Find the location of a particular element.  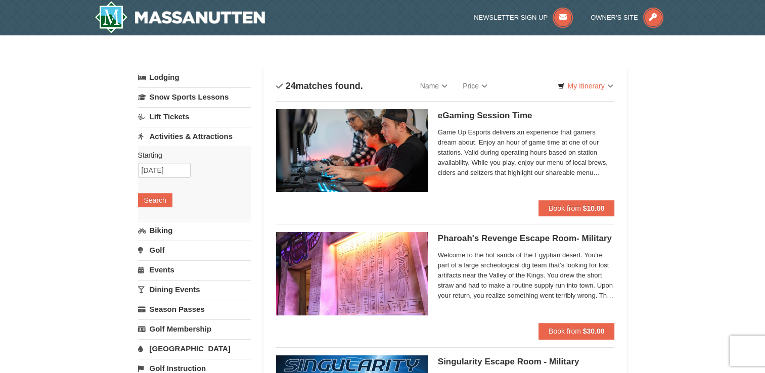

h5: eGaming Session Time is located at coordinates (526, 116).